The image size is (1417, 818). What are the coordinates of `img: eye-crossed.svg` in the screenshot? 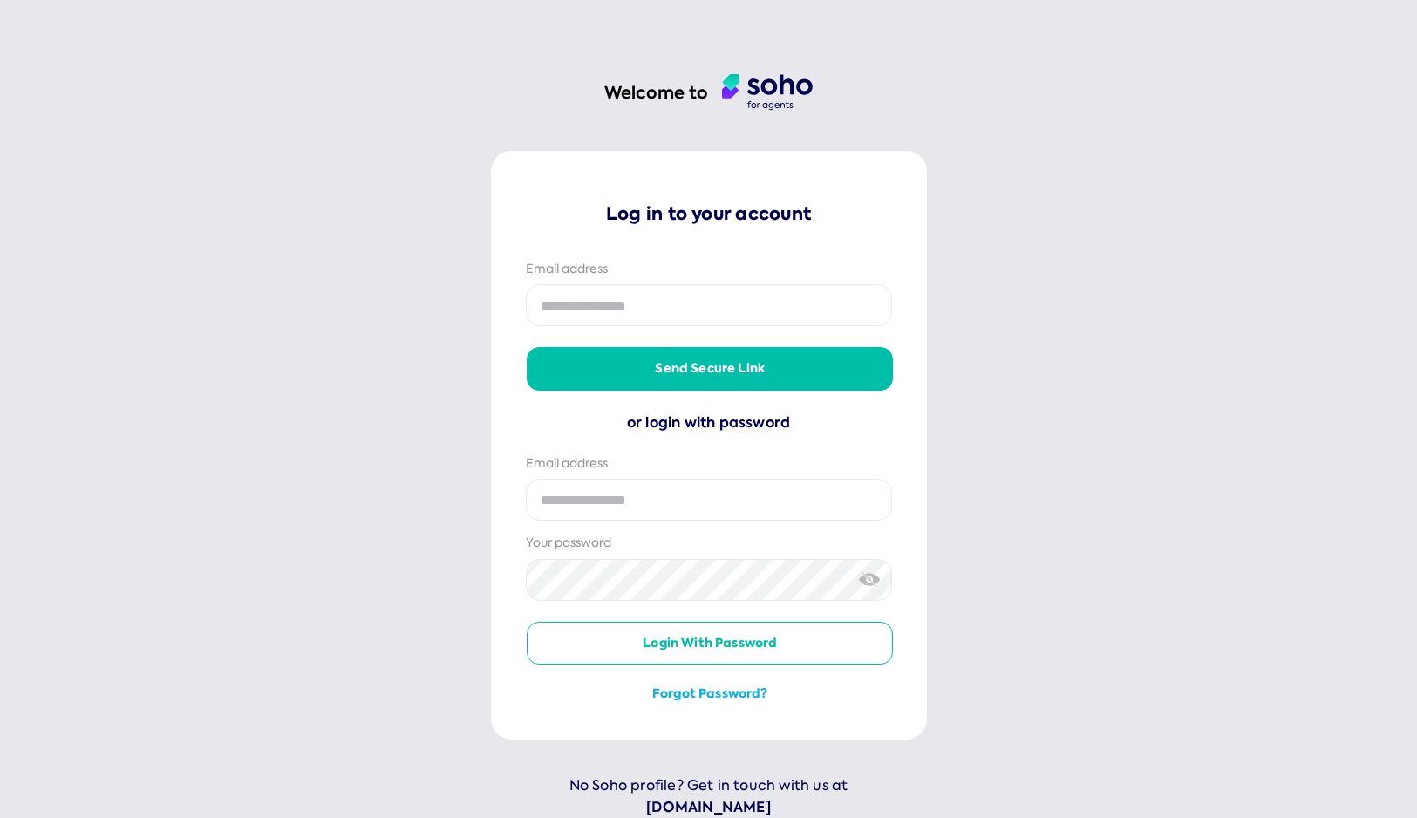 It's located at (869, 579).